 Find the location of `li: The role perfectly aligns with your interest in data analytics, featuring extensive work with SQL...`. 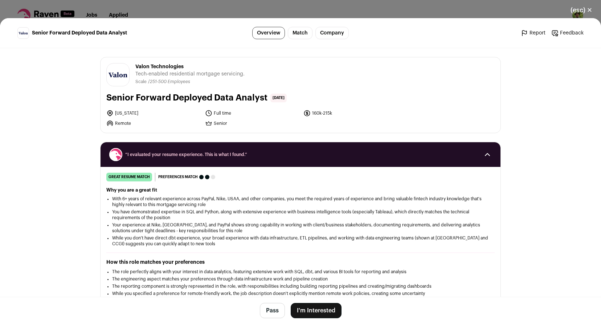

li: The role perfectly aligns with your interest in data analytics, featuring extensive work with SQL... is located at coordinates (300, 272).